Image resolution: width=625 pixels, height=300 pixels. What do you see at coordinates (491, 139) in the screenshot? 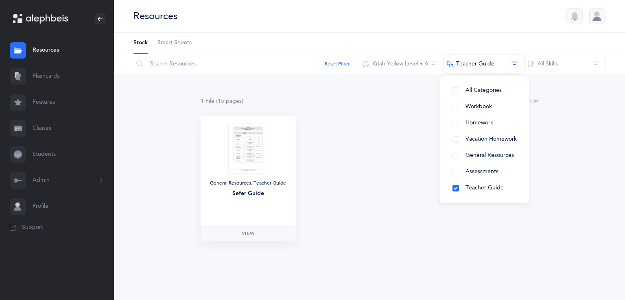
I see `span: Vacation Homework` at bounding box center [491, 139].